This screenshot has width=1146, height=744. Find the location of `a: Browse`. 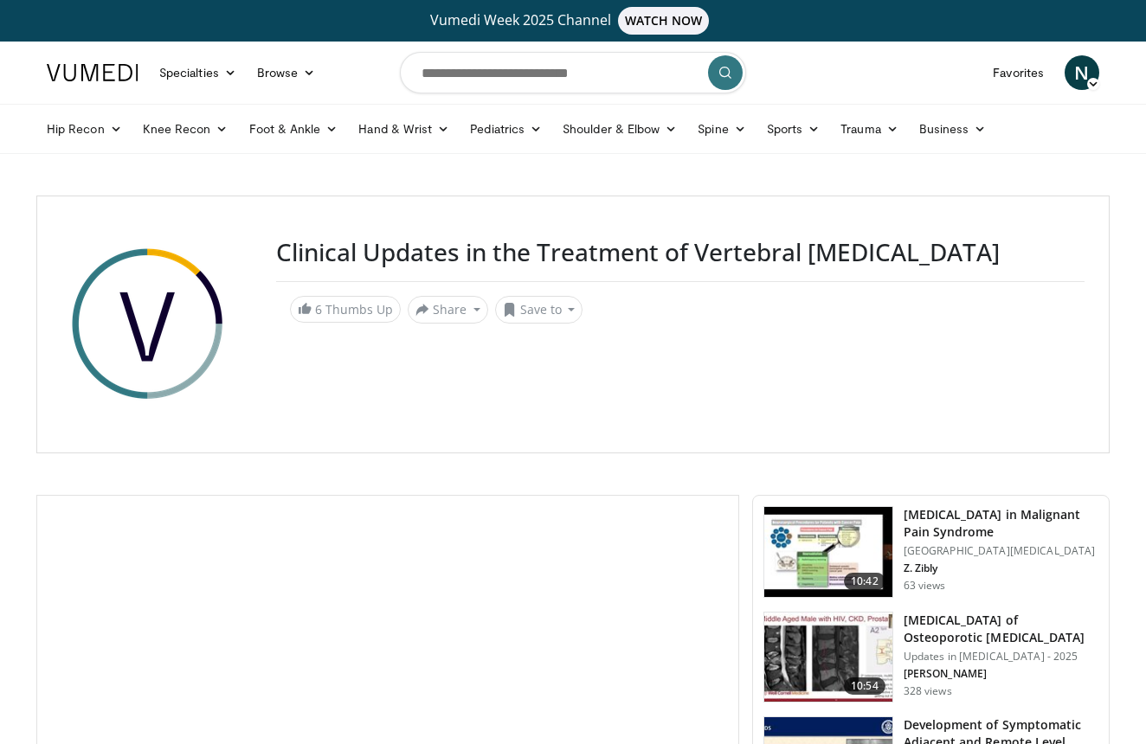

a: Browse is located at coordinates (286, 73).